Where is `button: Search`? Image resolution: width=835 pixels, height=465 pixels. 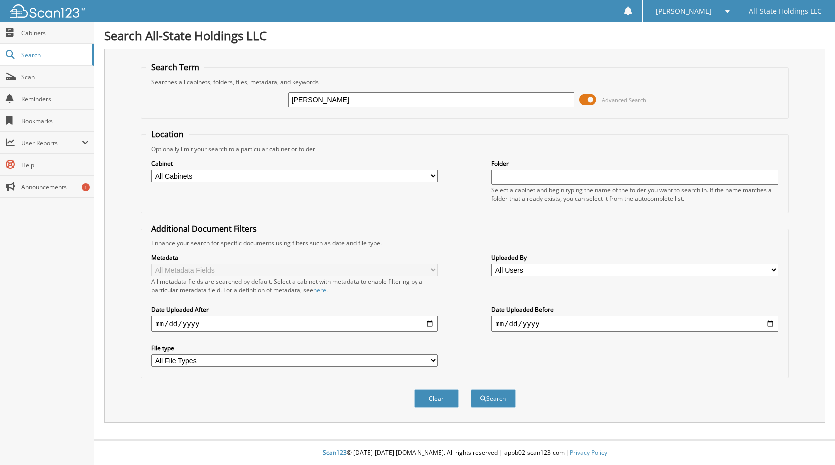
button: Search is located at coordinates (493, 398).